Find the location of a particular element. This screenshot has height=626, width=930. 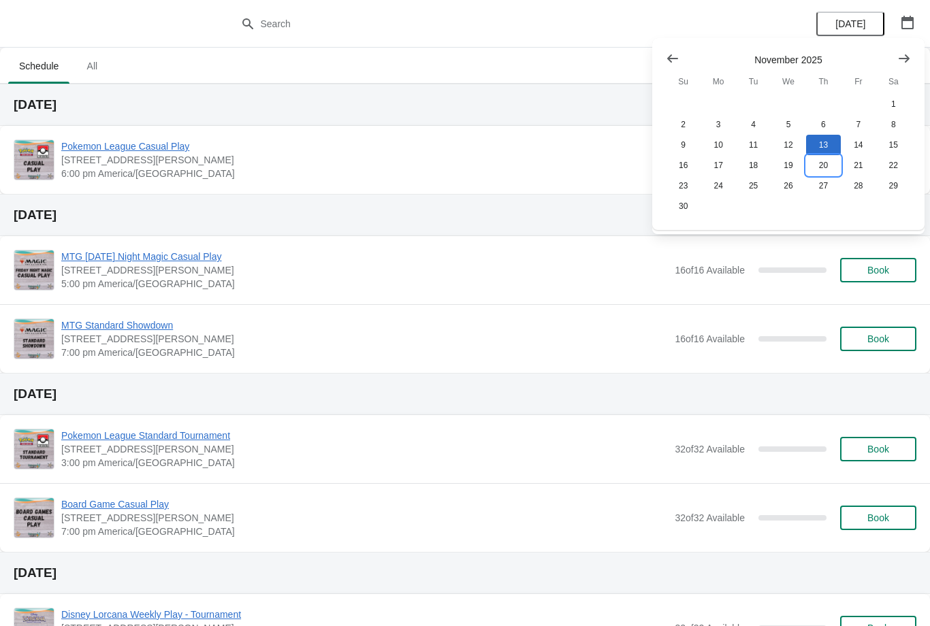

button: Saturday November 22 2025 is located at coordinates (893, 165).